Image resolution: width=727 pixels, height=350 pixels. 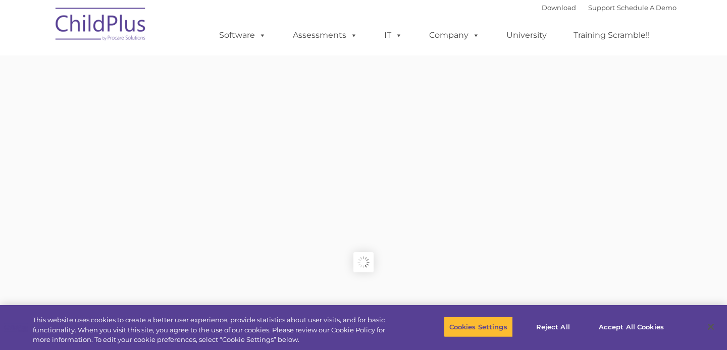 What do you see at coordinates (454, 35) in the screenshot?
I see `a: Company` at bounding box center [454, 35].